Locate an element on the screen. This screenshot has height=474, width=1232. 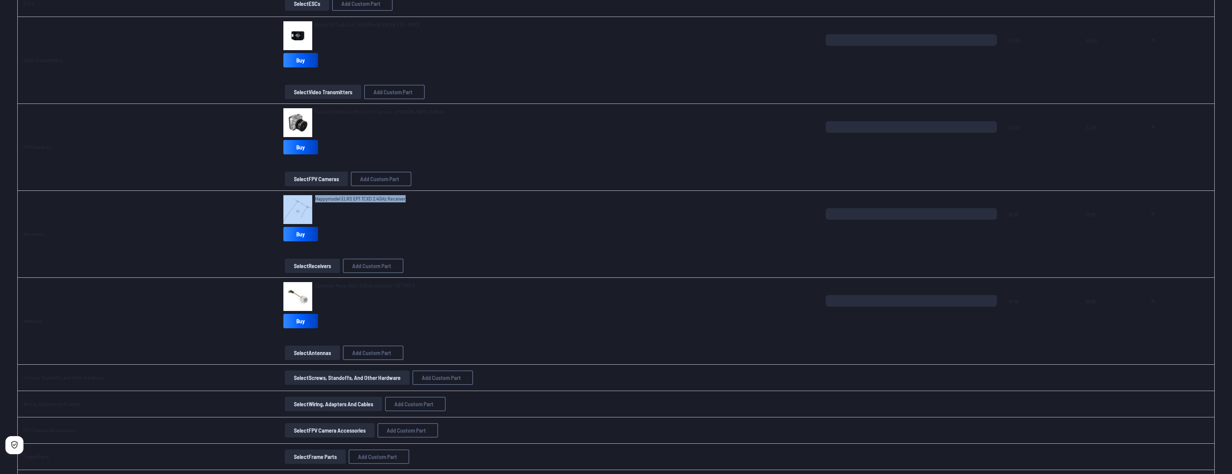
span: Lumenier Micro AXII 2 5.8GHz Antenna - 90° MMCX is located at coordinates (365, 285).